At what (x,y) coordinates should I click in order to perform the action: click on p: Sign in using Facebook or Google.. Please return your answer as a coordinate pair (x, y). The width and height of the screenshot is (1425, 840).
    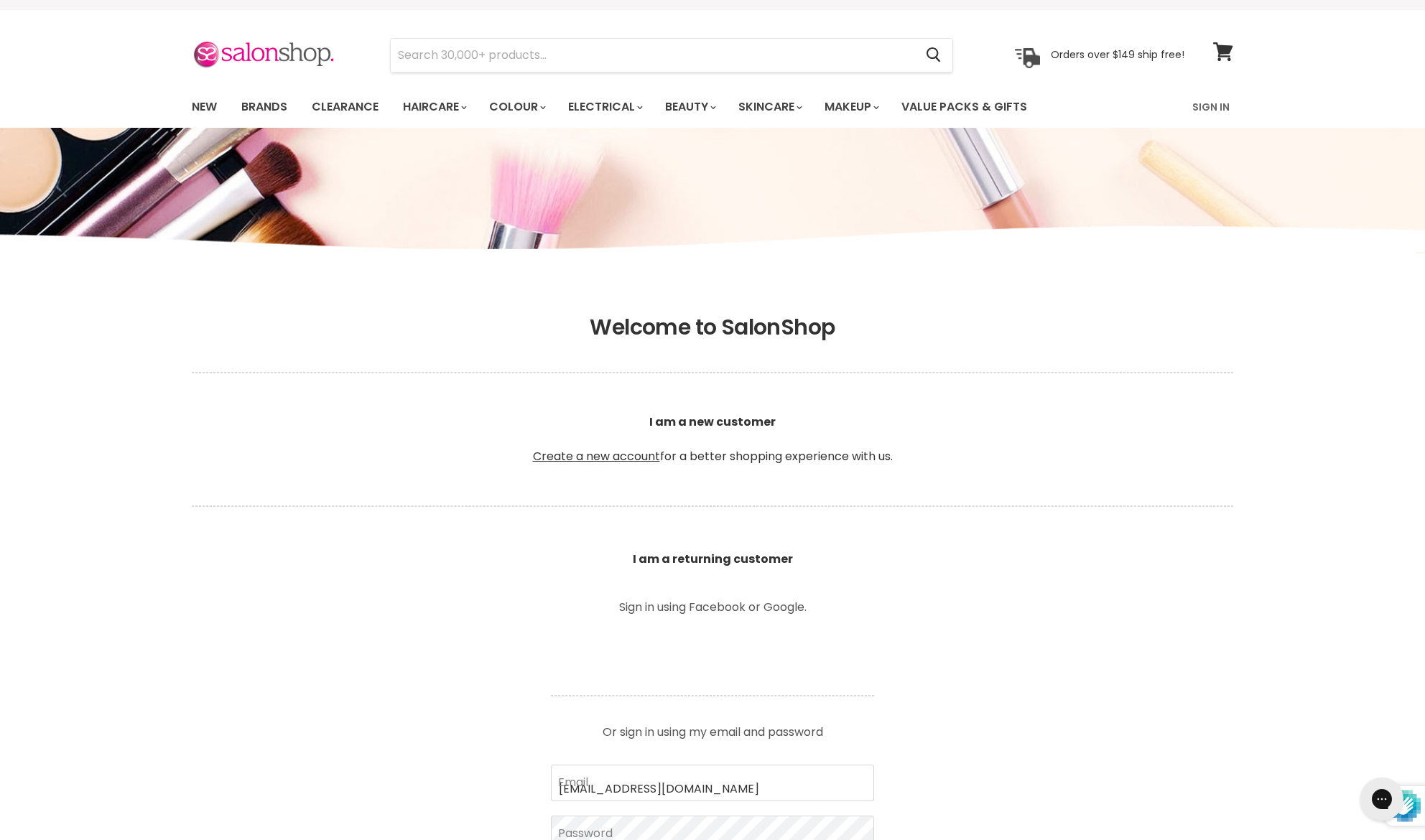
    Looking at the image, I should click on (712, 608).